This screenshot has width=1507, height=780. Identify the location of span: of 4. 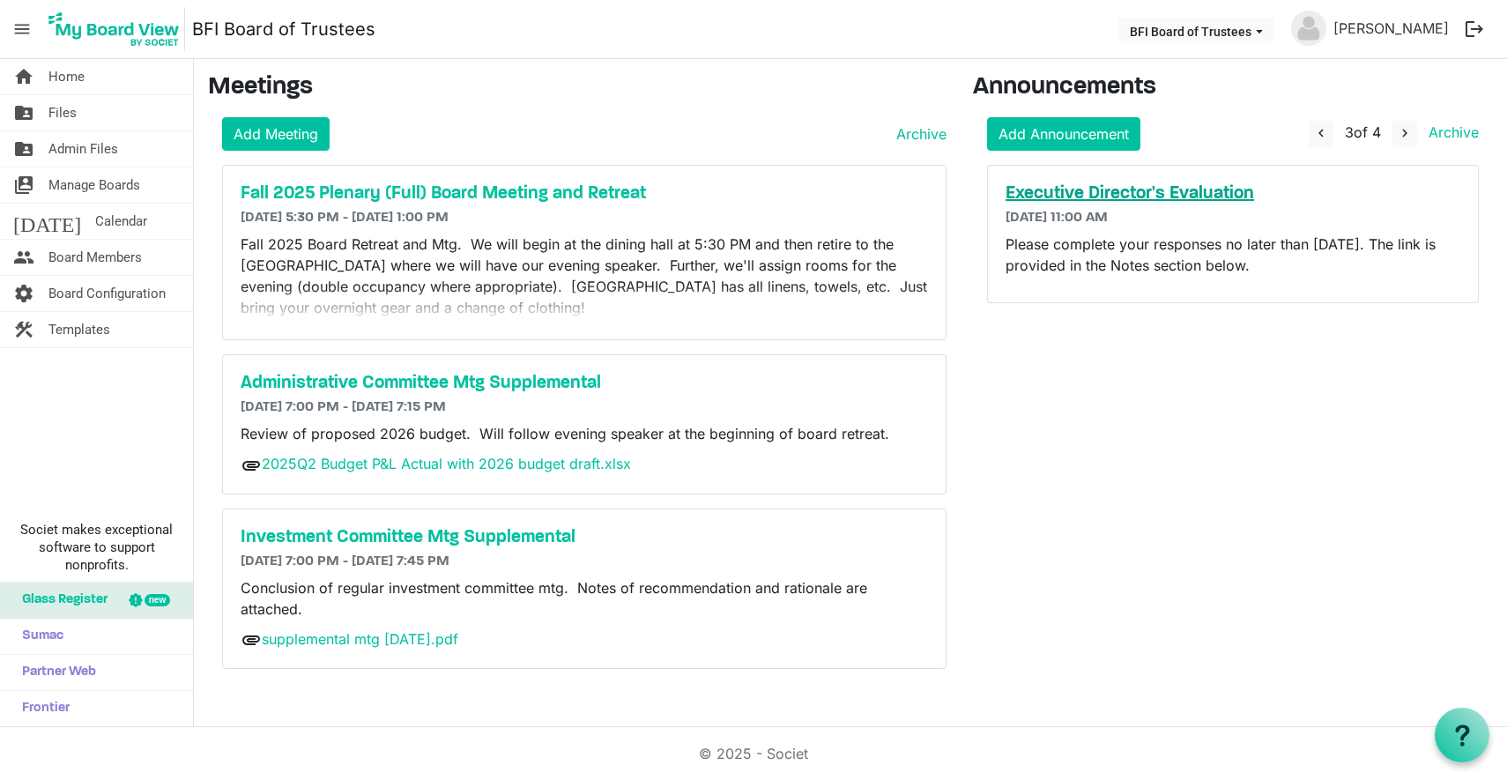
(1363, 132).